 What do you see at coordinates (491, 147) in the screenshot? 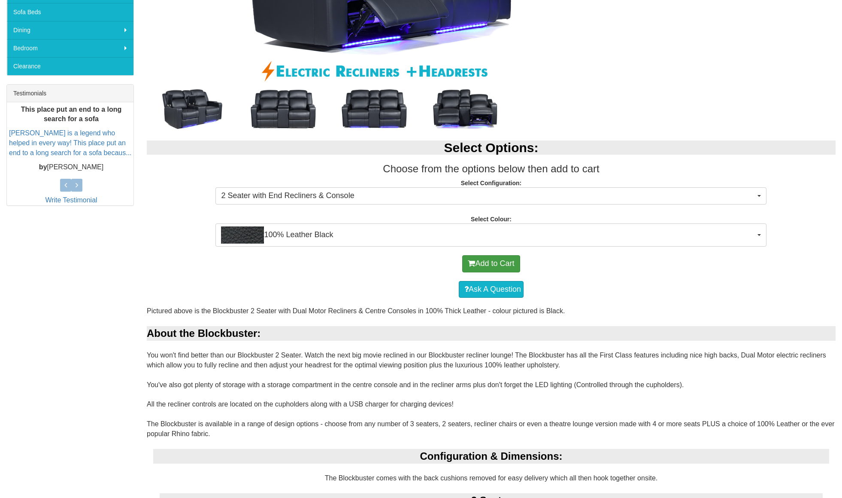
I see `b: Select Options:` at bounding box center [491, 147].